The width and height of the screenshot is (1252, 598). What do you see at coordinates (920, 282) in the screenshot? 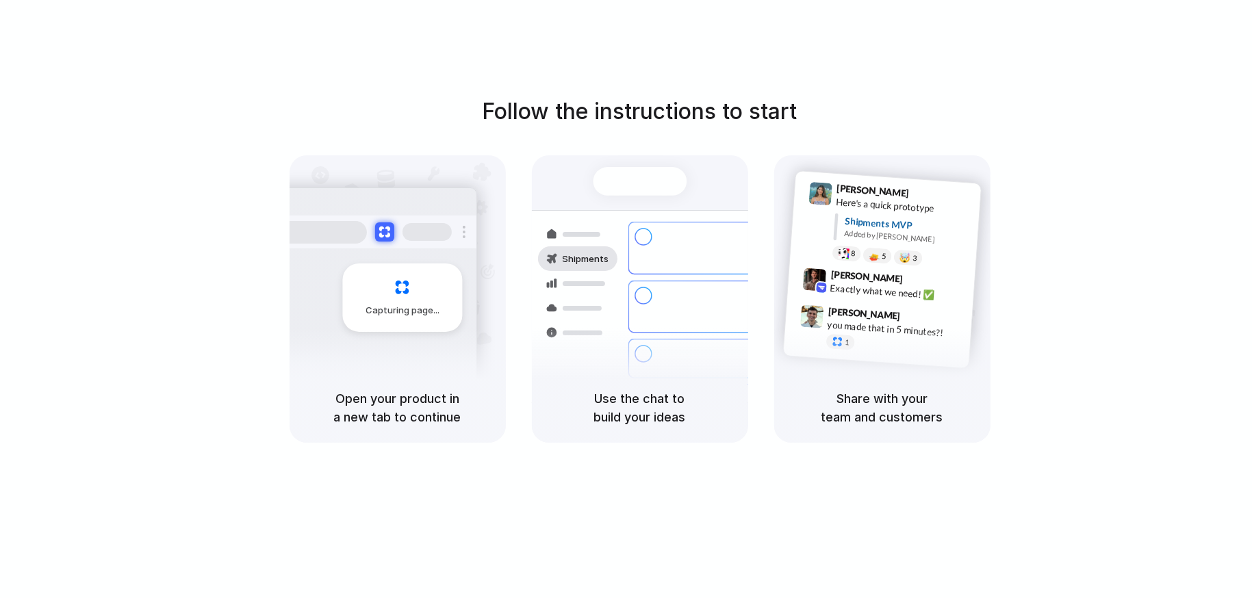
I see `span: 9:42 AM` at bounding box center [920, 282].